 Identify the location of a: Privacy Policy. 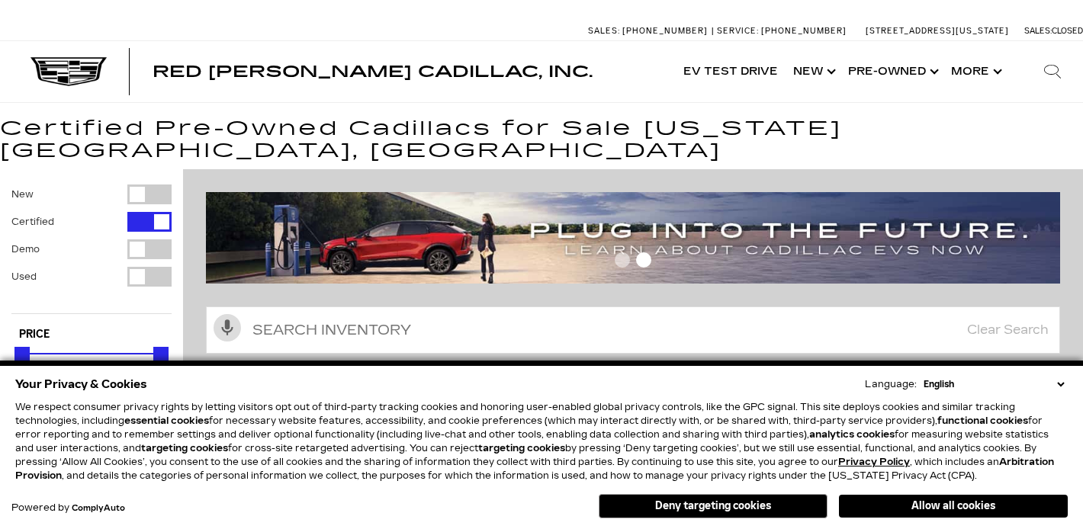
(874, 462).